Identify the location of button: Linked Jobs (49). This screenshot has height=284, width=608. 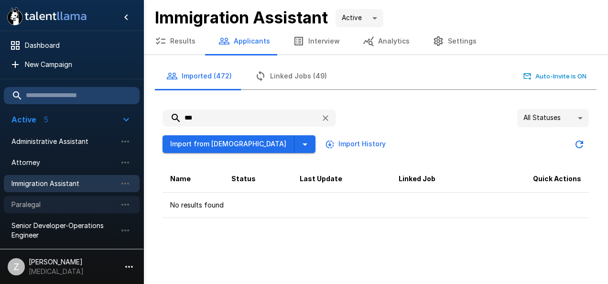
(290, 76).